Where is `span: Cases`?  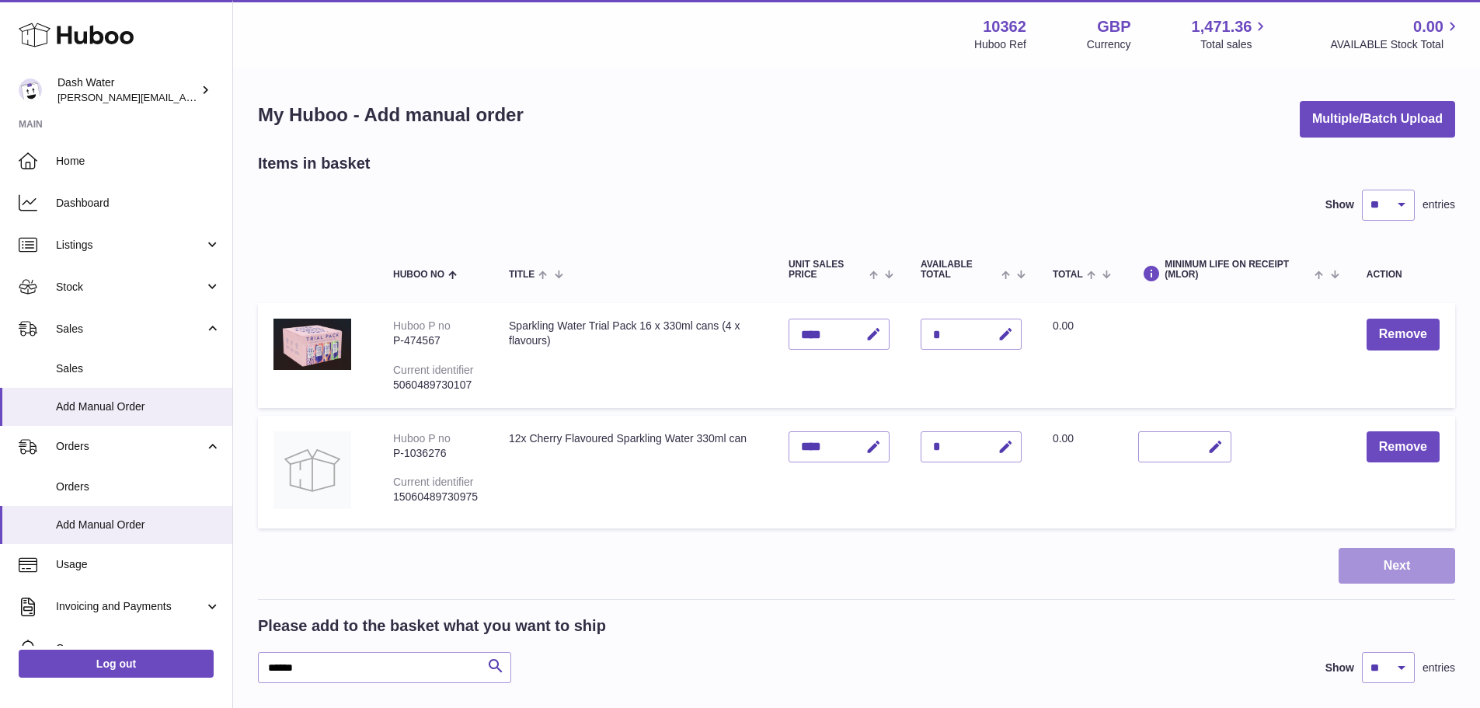 span: Cases is located at coordinates (138, 648).